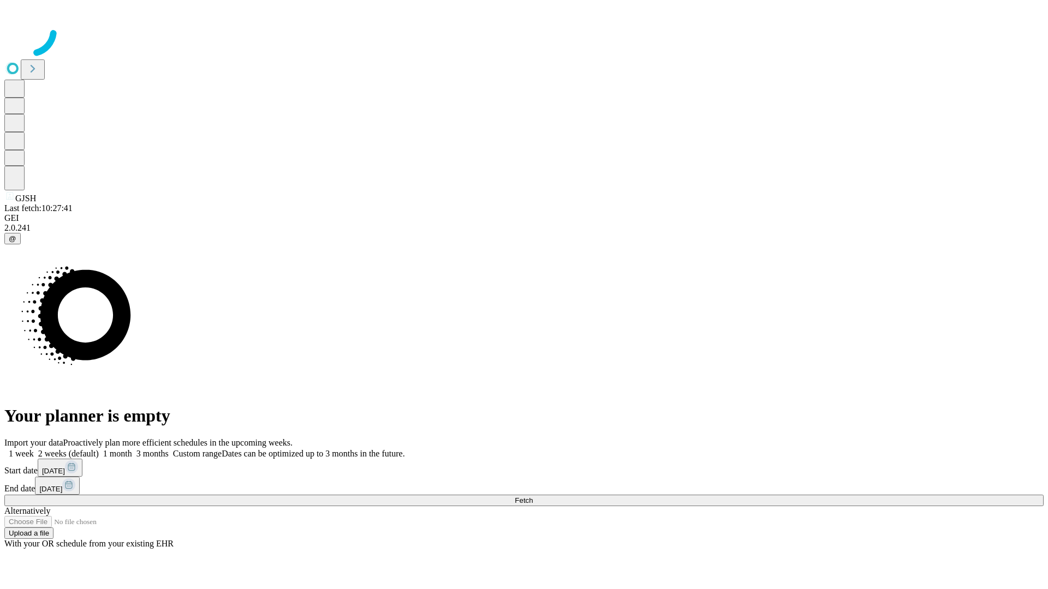 The width and height of the screenshot is (1048, 589). Describe the element at coordinates (27, 511) in the screenshot. I see `span: Alternatively` at that location.